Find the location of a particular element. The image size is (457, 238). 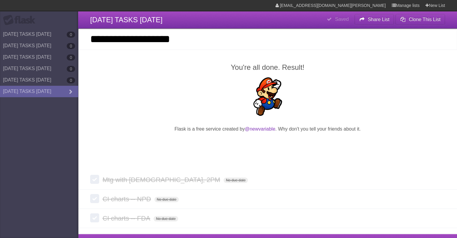

h2: You're all done. Result! is located at coordinates (267, 67).